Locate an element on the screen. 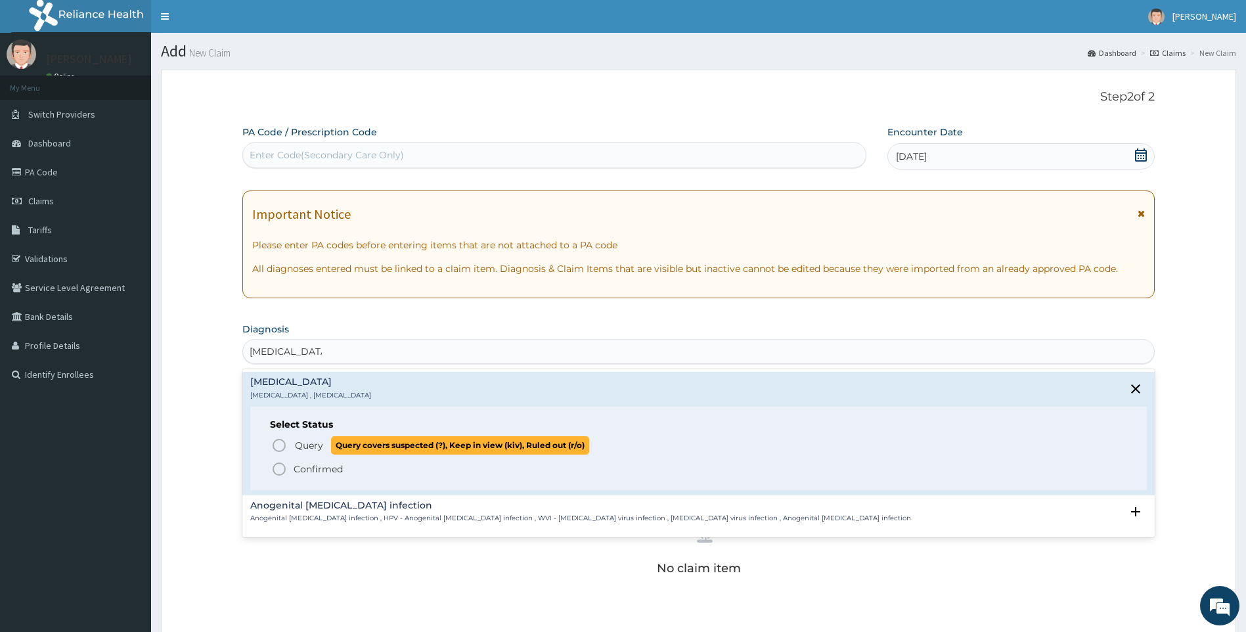 The width and height of the screenshot is (1246, 632). h6: Select Status is located at coordinates (699, 424).